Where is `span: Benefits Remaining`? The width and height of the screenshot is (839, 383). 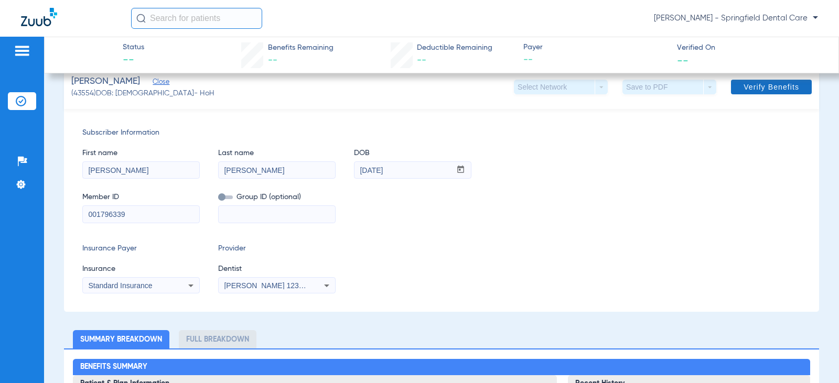
span: Benefits Remaining is located at coordinates (301, 48).